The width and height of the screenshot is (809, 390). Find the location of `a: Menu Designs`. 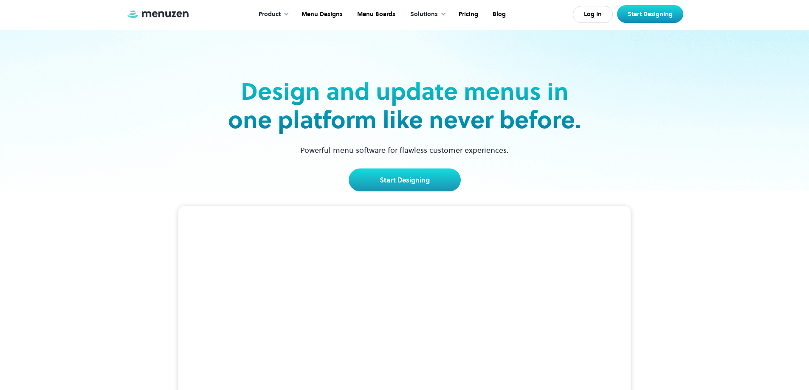

a: Menu Designs is located at coordinates (321, 14).